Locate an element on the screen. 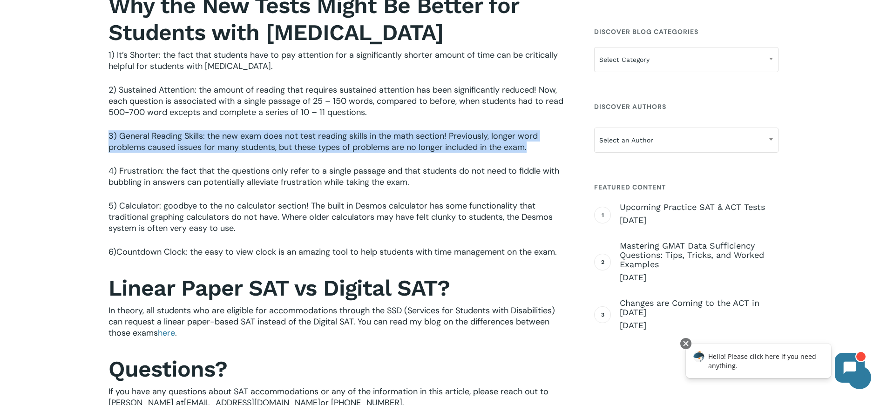  span: Upcoming Practice SAT & ACT Tests is located at coordinates (699, 207).